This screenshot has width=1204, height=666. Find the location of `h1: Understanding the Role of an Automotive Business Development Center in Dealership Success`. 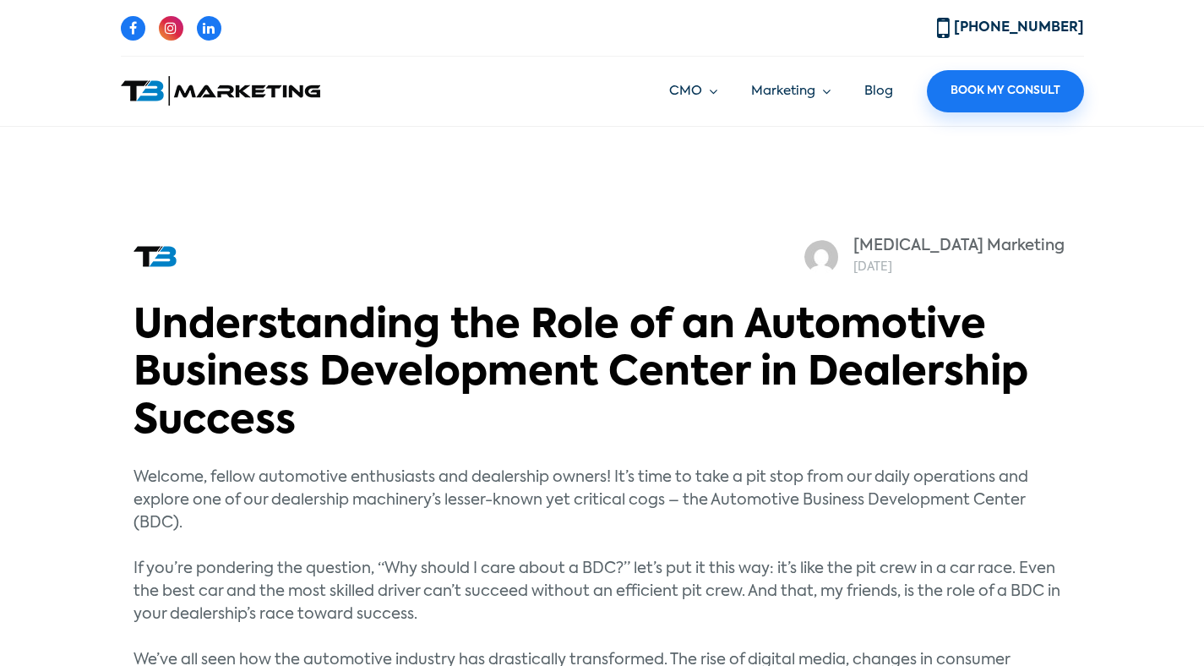

h1: Understanding the Role of an Automotive Business Development Center in Dealership Success is located at coordinates (602, 374).